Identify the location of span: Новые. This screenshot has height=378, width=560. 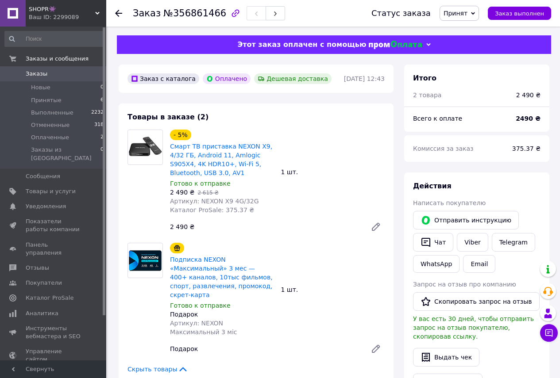
(41, 88).